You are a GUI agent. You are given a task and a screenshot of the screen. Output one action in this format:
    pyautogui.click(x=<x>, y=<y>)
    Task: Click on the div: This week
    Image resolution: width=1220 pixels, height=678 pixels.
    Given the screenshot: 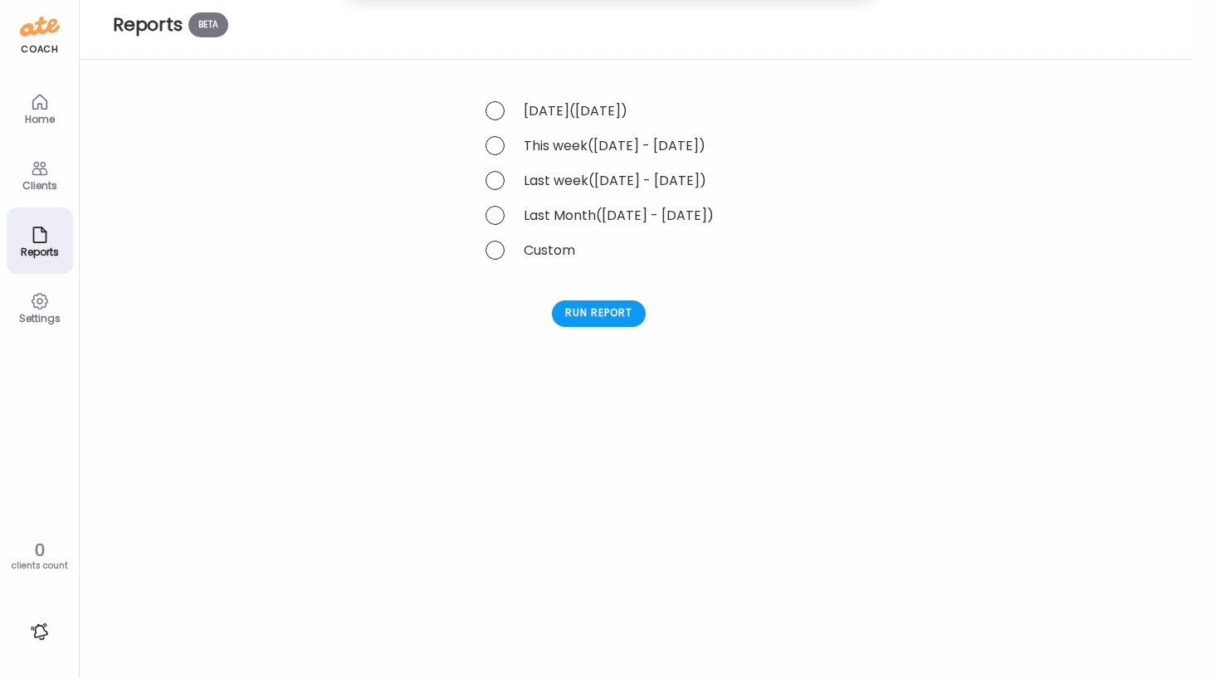 What is the action you would take?
    pyautogui.click(x=598, y=145)
    